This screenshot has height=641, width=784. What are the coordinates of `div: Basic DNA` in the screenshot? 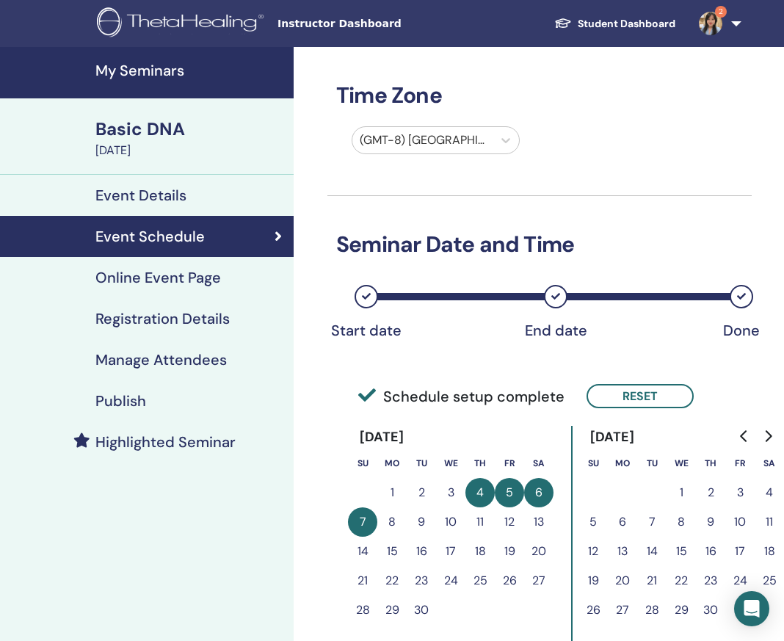 It's located at (190, 129).